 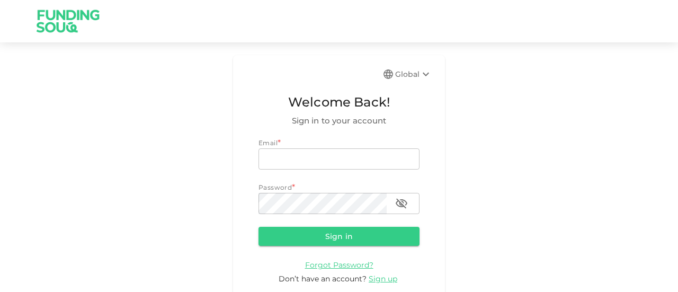 What do you see at coordinates (339, 102) in the screenshot?
I see `span: Welcome Back!` at bounding box center [339, 102].